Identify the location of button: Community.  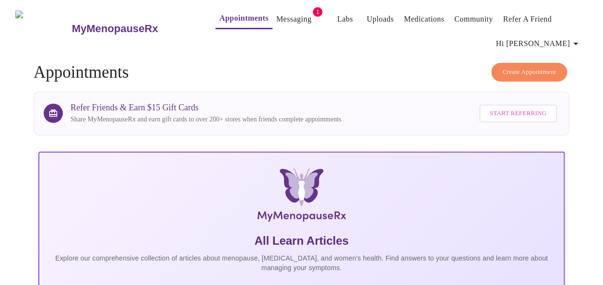
(474, 19).